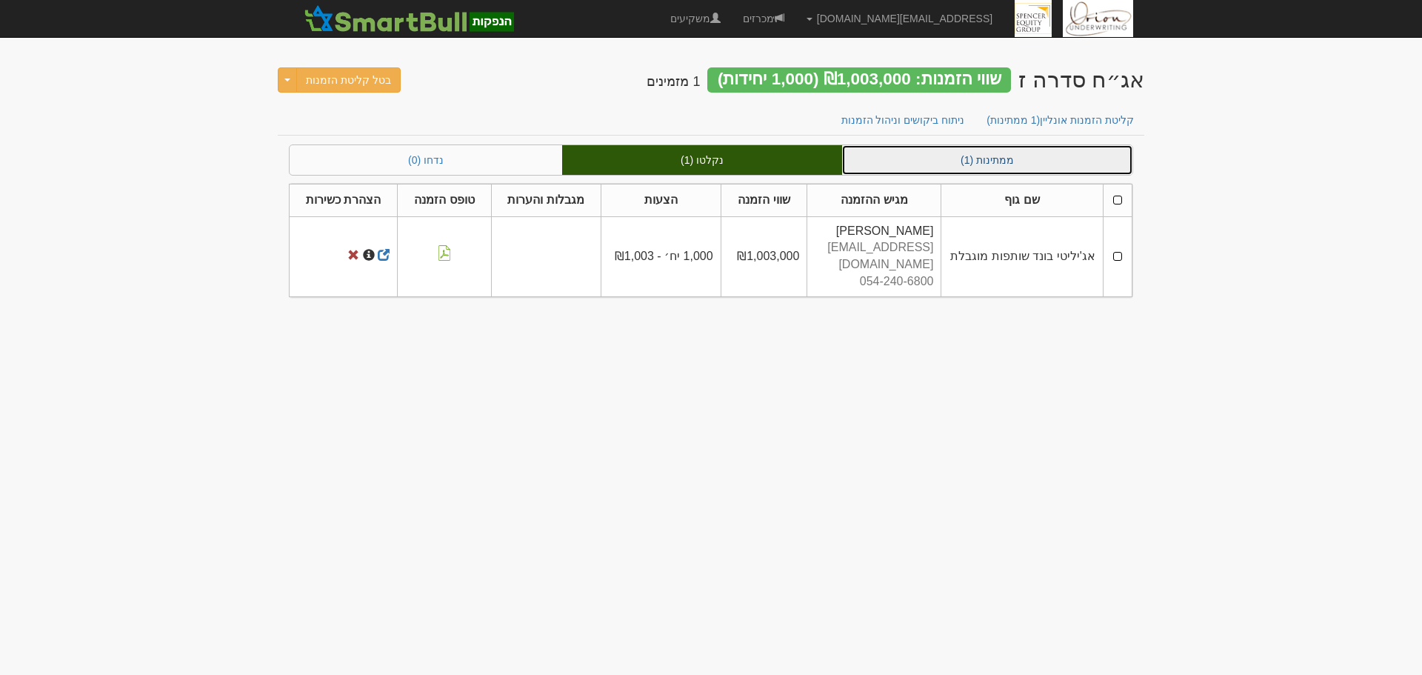  I want to click on img: pdf-file-icon.png, so click(444, 253).